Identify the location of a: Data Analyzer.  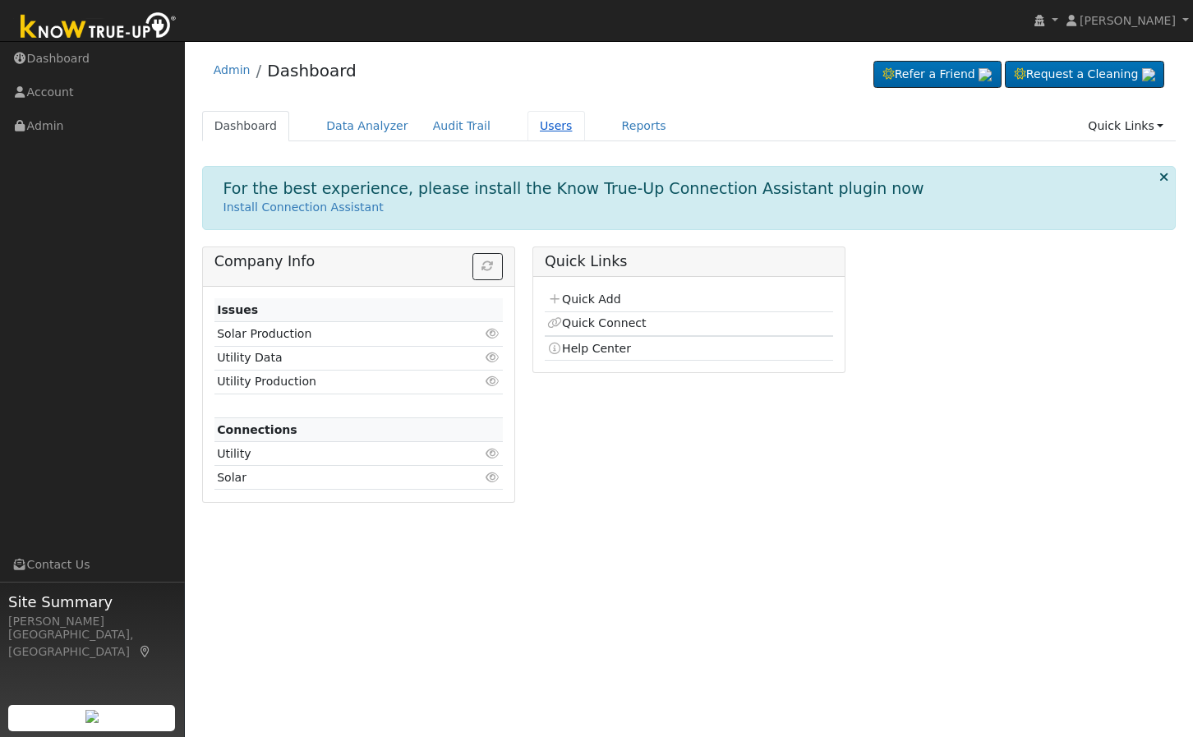
(367, 126).